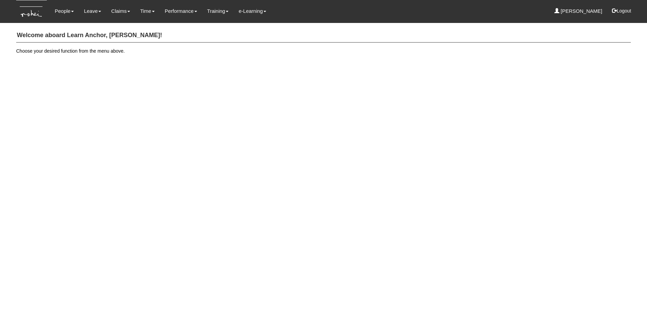 The image size is (647, 319). I want to click on a: Claims, so click(121, 11).